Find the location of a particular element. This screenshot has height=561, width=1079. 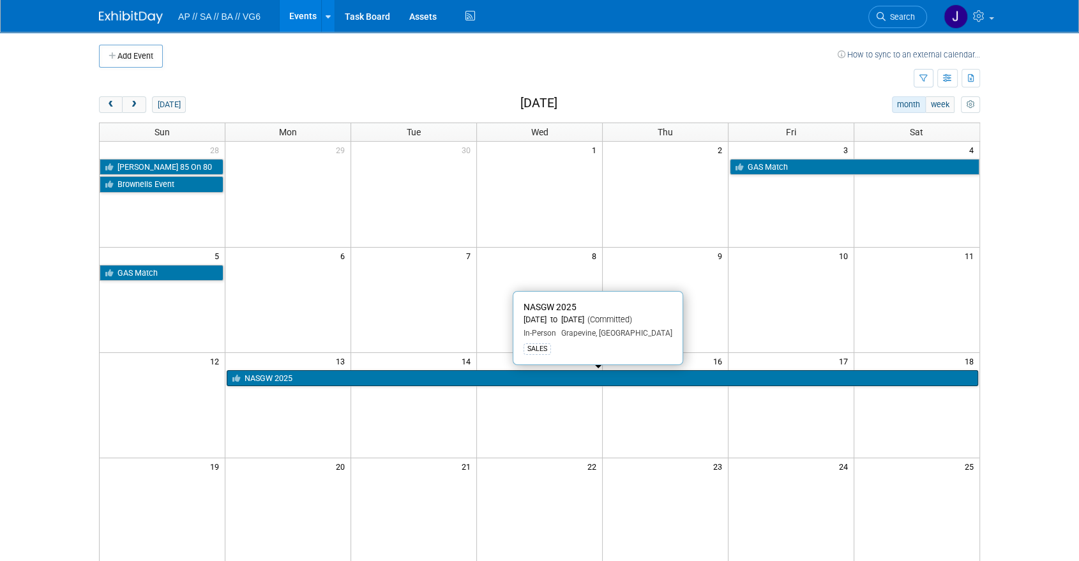

span: Mon is located at coordinates (288, 132).